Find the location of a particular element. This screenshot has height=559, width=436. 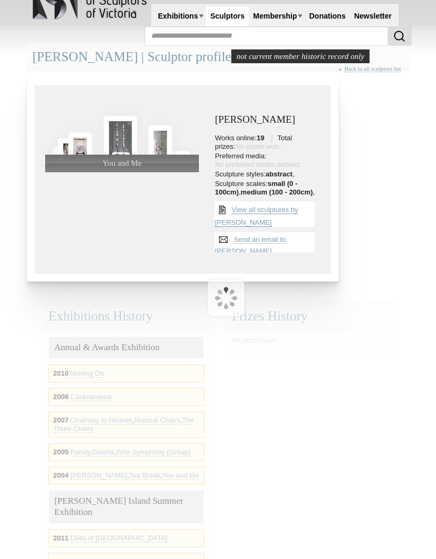

a: Exhibitions is located at coordinates (178, 16).